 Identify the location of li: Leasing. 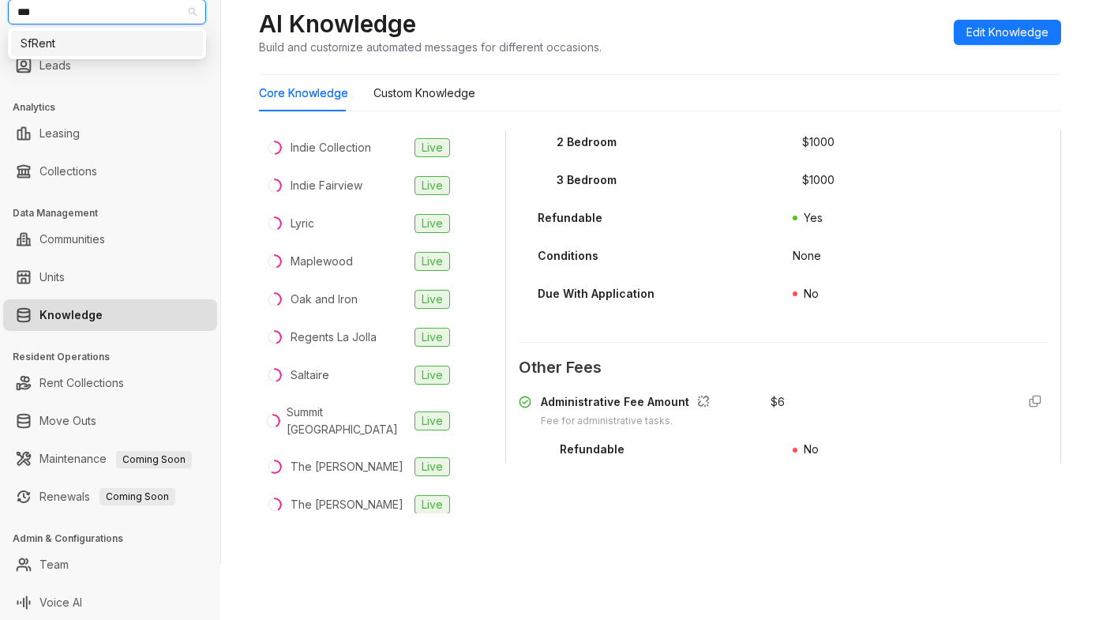
(110, 133).